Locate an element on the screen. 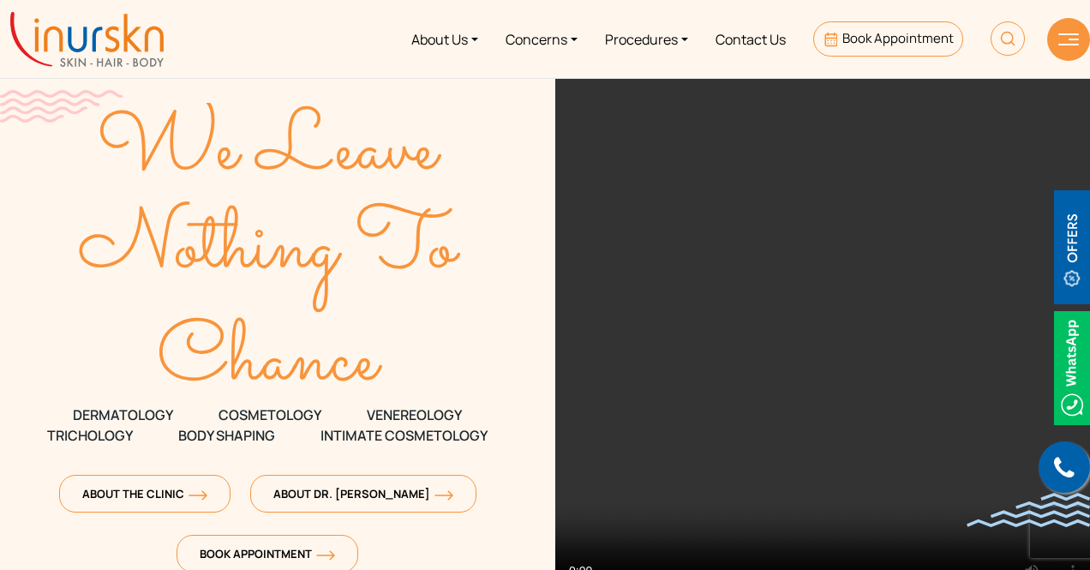 This screenshot has height=570, width=1090. a: About The Clinicorange-arrow is located at coordinates (145, 494).